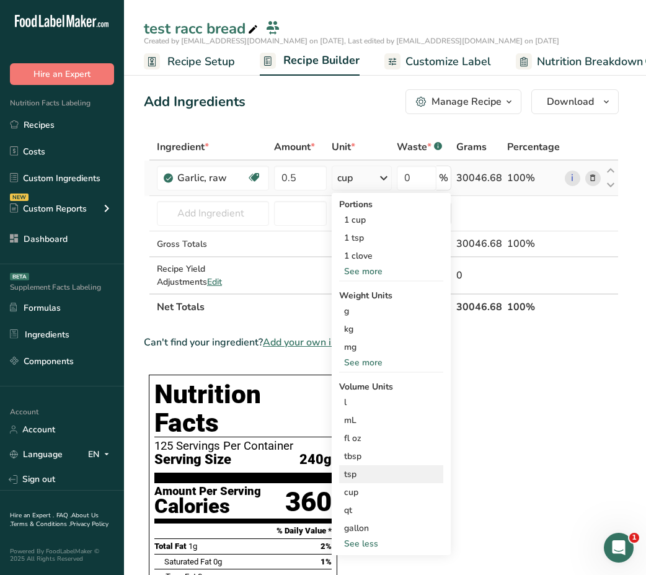 The width and height of the screenshot is (646, 575). I want to click on a: Terms & Conditions ., so click(40, 524).